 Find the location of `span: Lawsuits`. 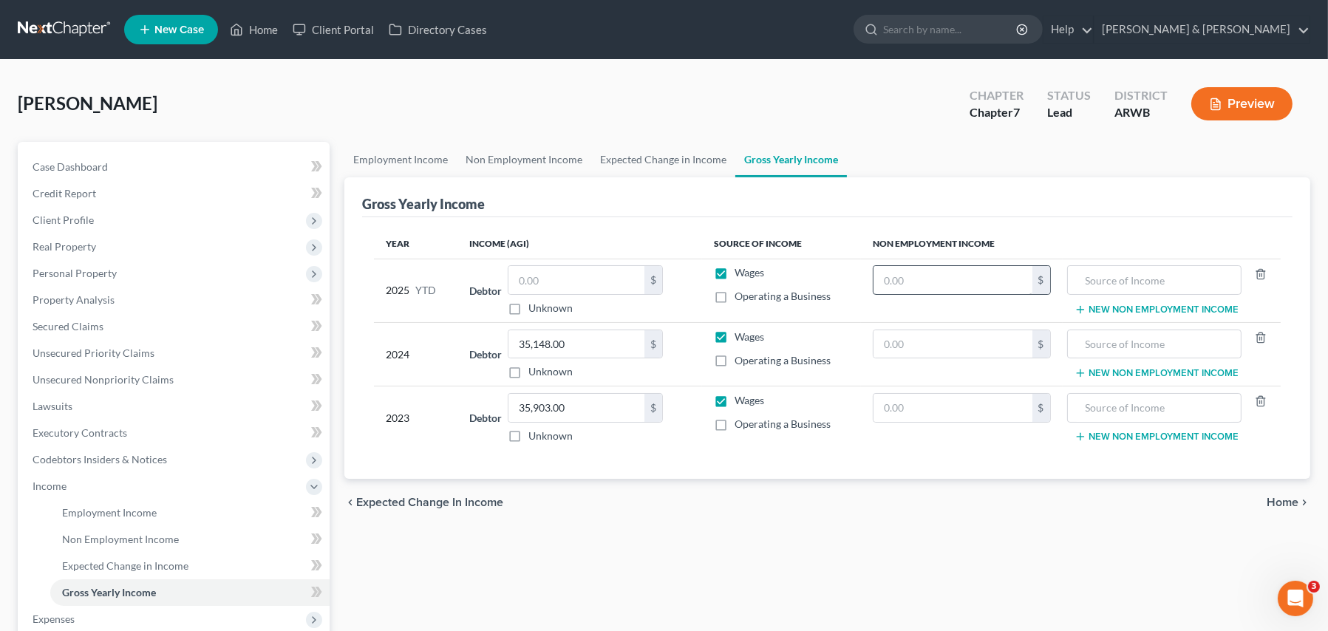

span: Lawsuits is located at coordinates (52, 406).